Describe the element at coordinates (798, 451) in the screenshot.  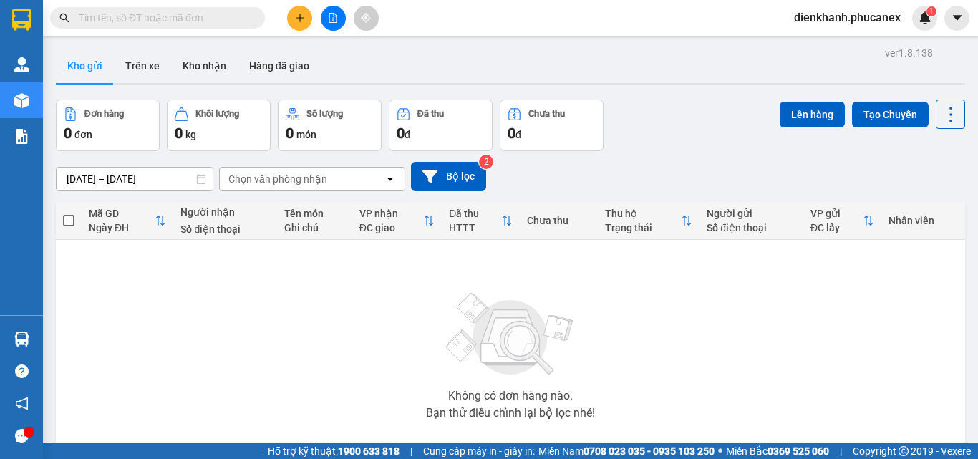
I see `strong: 0369 525 060` at that location.